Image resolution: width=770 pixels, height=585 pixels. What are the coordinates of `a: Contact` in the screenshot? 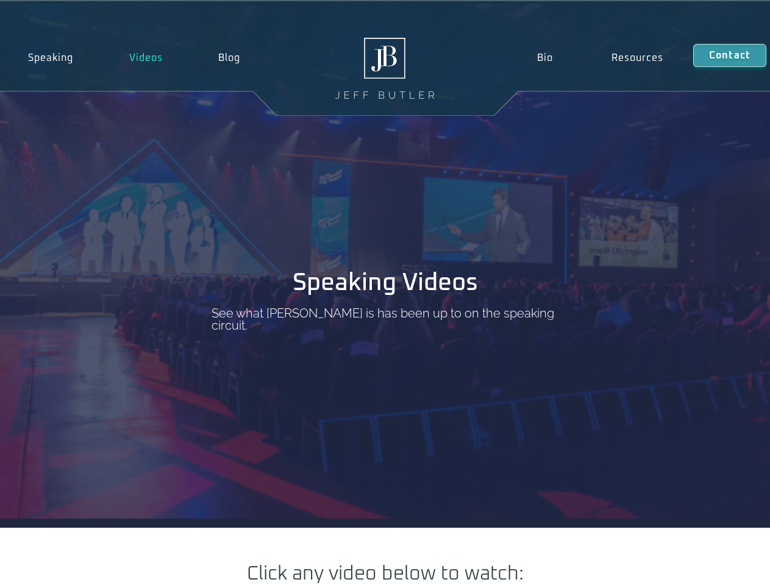 It's located at (730, 56).